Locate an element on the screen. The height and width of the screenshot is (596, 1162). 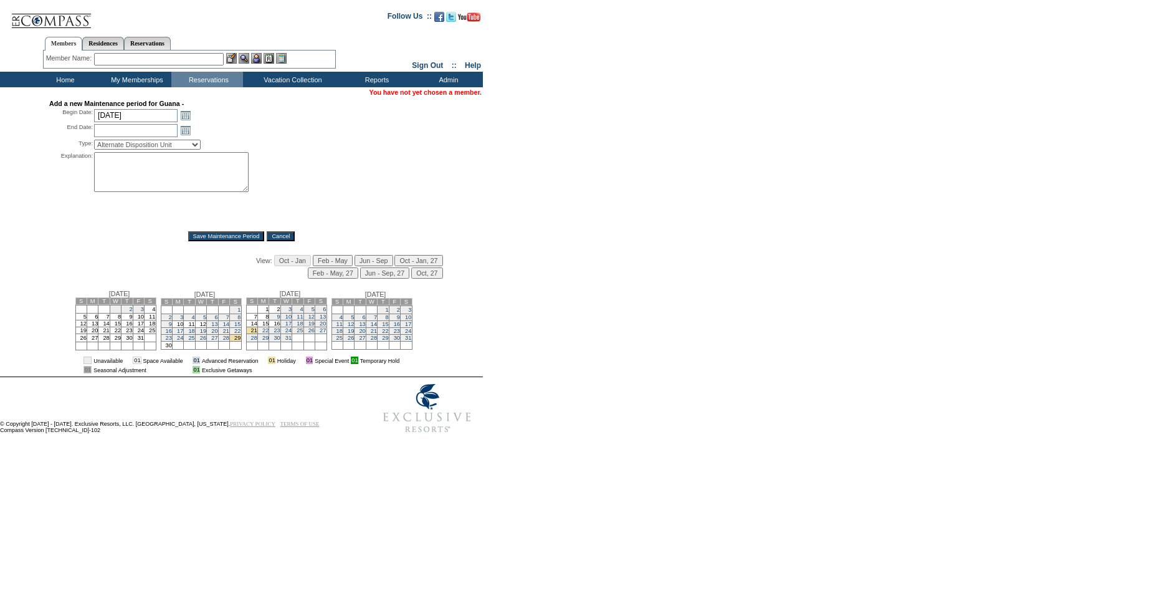
a: 10 is located at coordinates (288, 317).